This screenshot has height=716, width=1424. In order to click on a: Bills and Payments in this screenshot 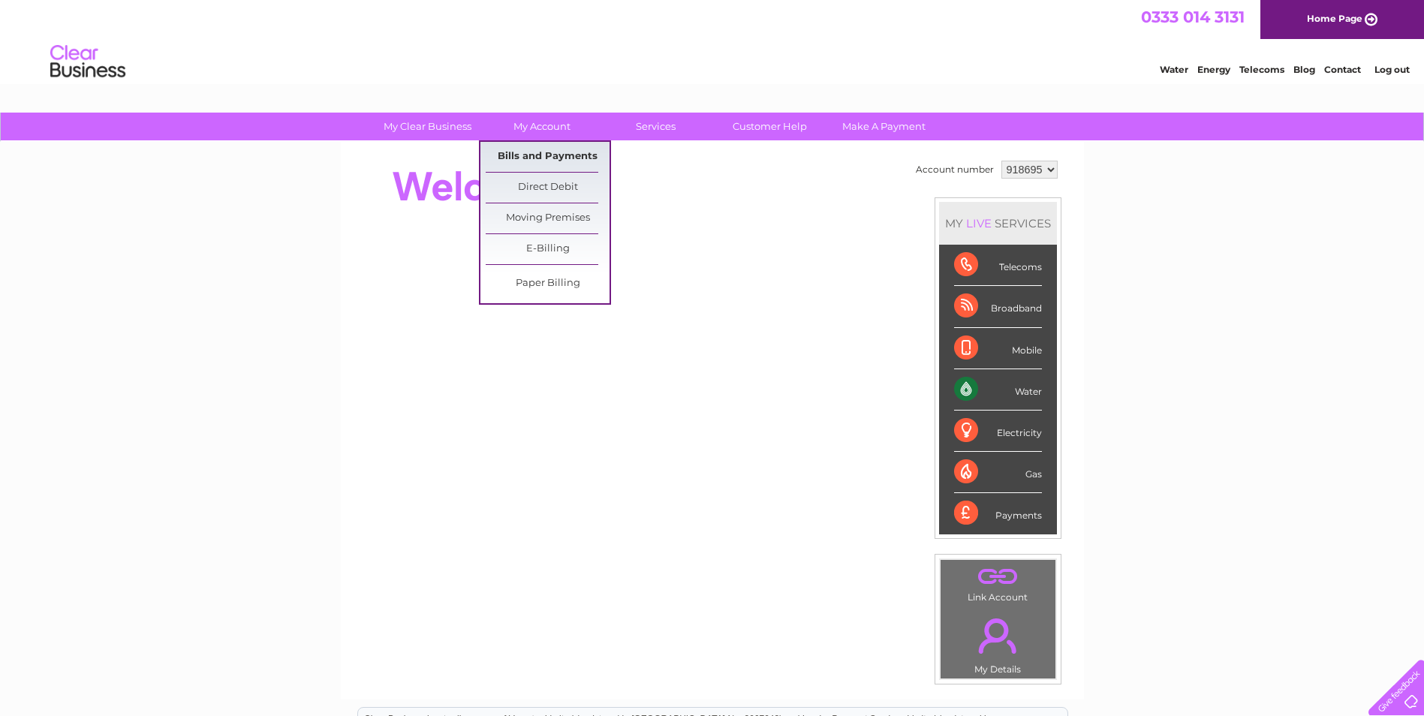, I will do `click(547, 157)`.